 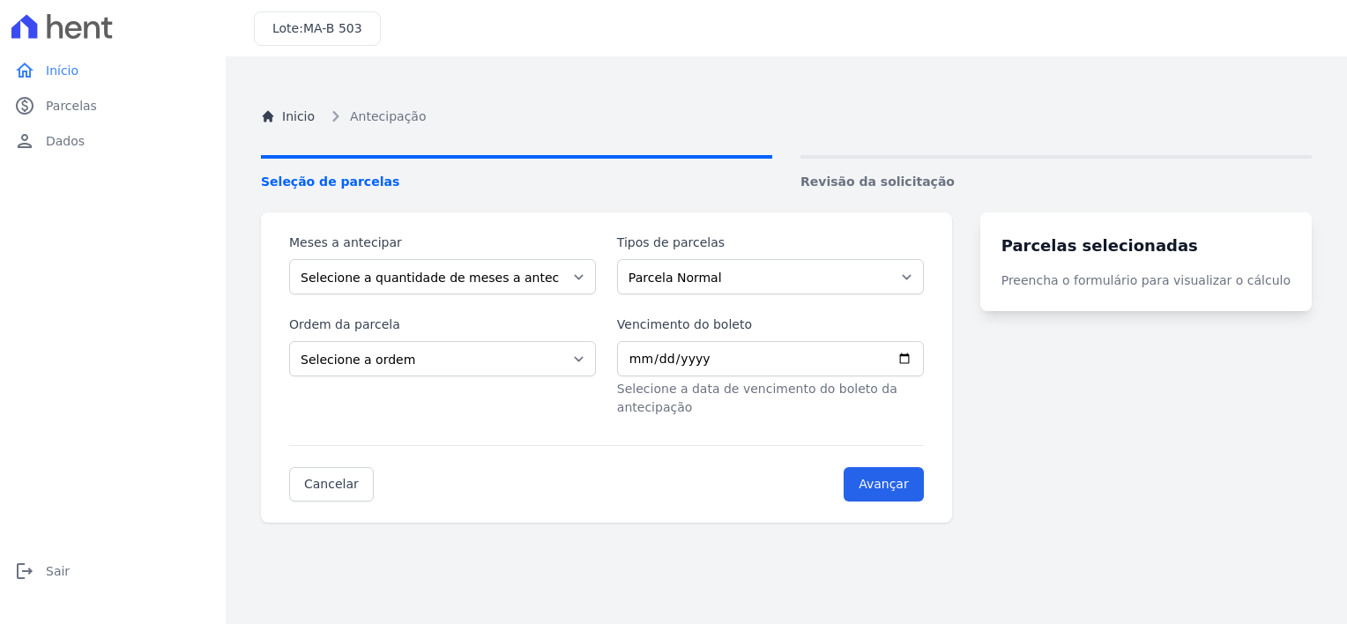 I want to click on i: logout, so click(x=25, y=571).